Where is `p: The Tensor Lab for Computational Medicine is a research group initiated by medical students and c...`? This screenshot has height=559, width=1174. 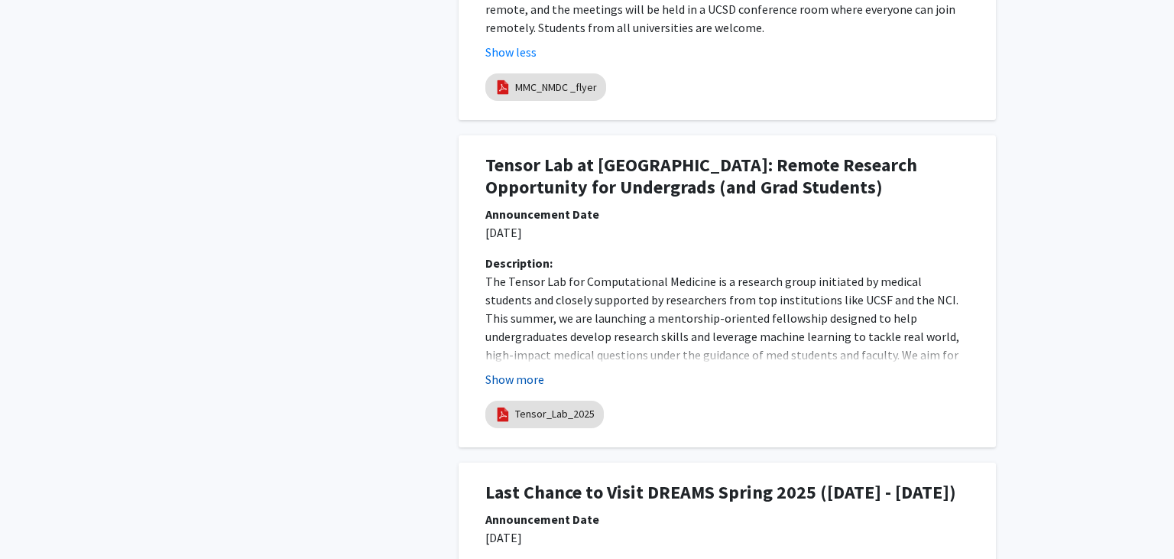
p: The Tensor Lab for Computational Medicine is a research group initiated by medical students and c... is located at coordinates (727, 336).